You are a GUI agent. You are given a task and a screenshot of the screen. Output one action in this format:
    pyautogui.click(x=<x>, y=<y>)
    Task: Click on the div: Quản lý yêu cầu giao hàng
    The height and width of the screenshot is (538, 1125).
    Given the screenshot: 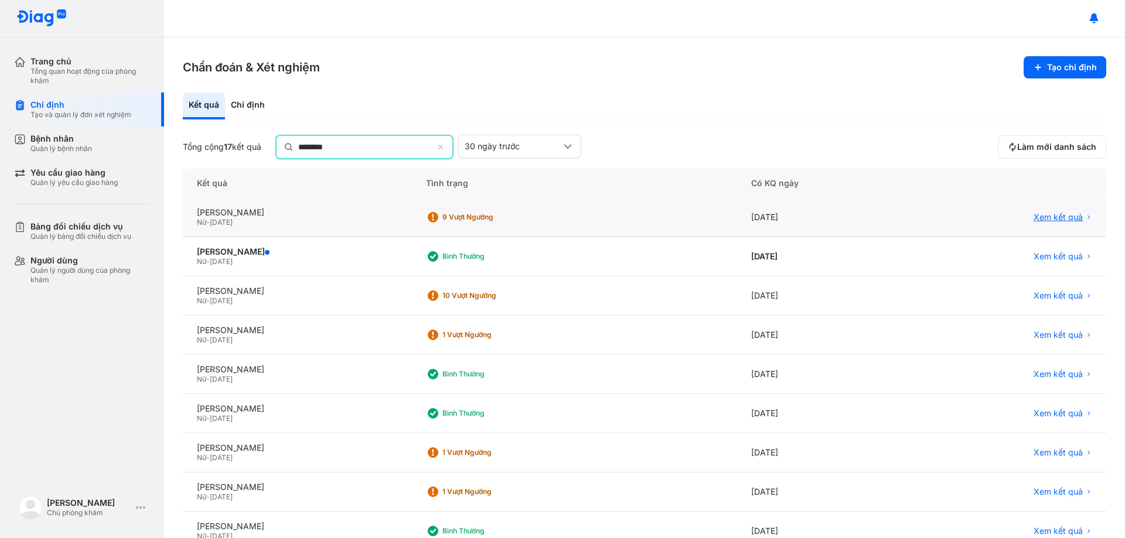 What is the action you would take?
    pyautogui.click(x=74, y=183)
    